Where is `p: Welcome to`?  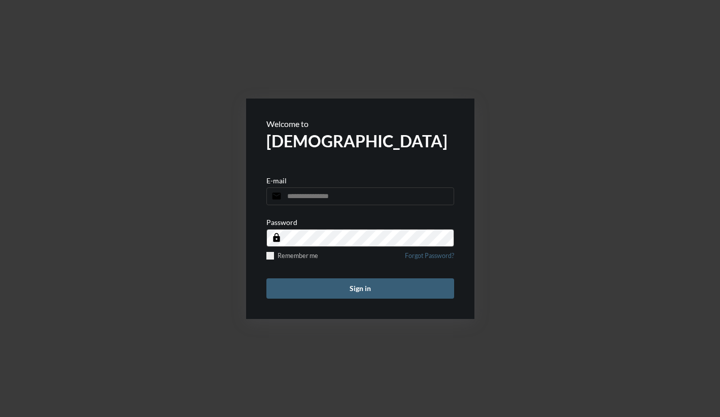
p: Welcome to is located at coordinates (360, 123).